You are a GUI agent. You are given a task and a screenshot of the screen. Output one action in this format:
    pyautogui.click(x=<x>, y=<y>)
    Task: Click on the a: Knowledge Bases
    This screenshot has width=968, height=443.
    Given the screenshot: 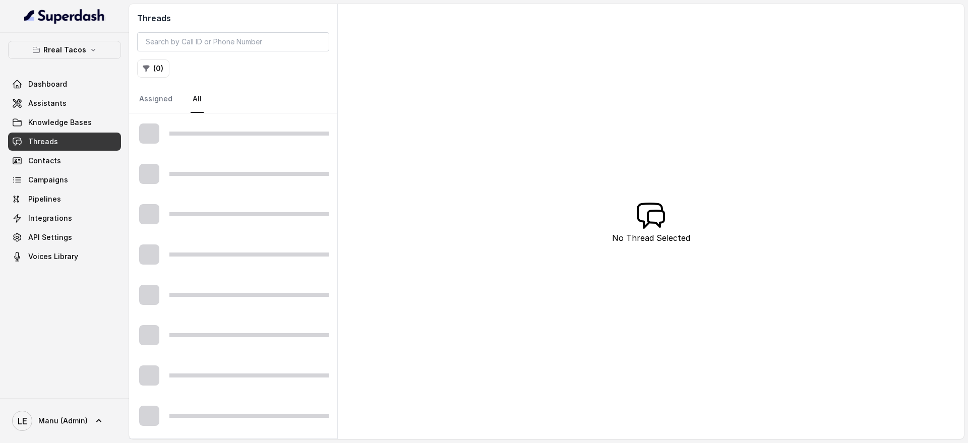 What is the action you would take?
    pyautogui.click(x=65, y=123)
    